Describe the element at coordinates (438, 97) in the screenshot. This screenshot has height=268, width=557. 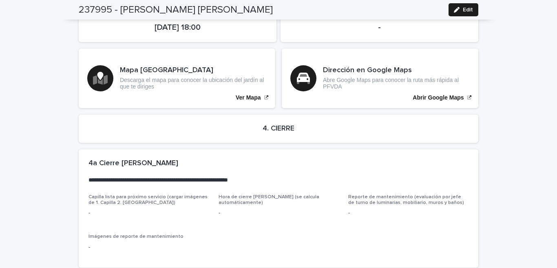
I see `p: Abrir Google Maps` at that location.